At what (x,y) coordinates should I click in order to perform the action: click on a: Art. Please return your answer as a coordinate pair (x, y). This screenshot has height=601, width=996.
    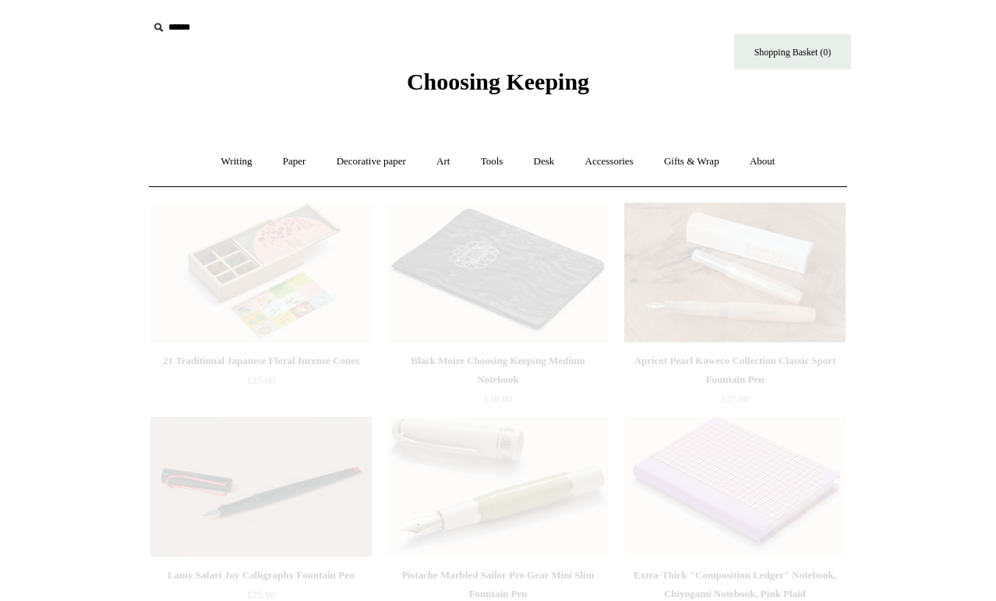
    Looking at the image, I should click on (443, 161).